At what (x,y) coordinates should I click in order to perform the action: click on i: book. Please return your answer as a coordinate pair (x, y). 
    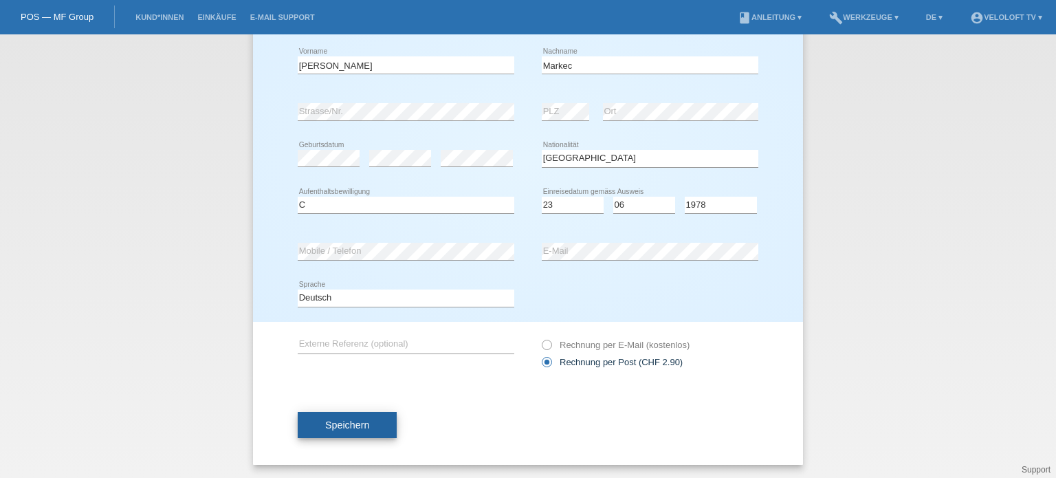
    Looking at the image, I should click on (745, 18).